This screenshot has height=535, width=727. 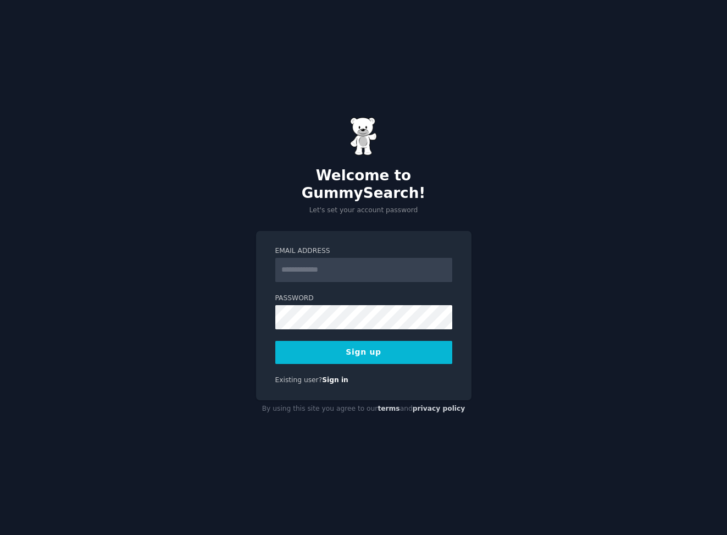 I want to click on a: Sign in, so click(x=335, y=380).